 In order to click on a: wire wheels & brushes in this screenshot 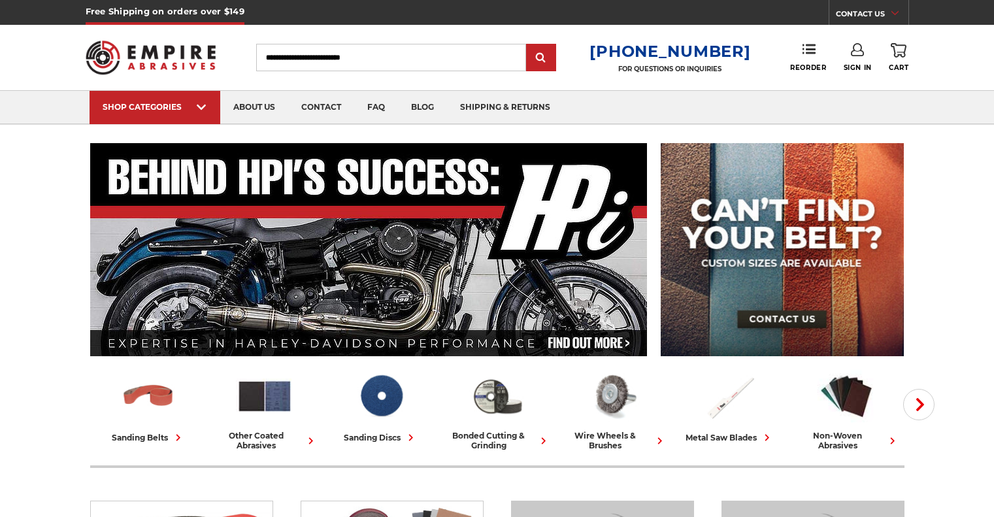, I will do `click(614, 409)`.